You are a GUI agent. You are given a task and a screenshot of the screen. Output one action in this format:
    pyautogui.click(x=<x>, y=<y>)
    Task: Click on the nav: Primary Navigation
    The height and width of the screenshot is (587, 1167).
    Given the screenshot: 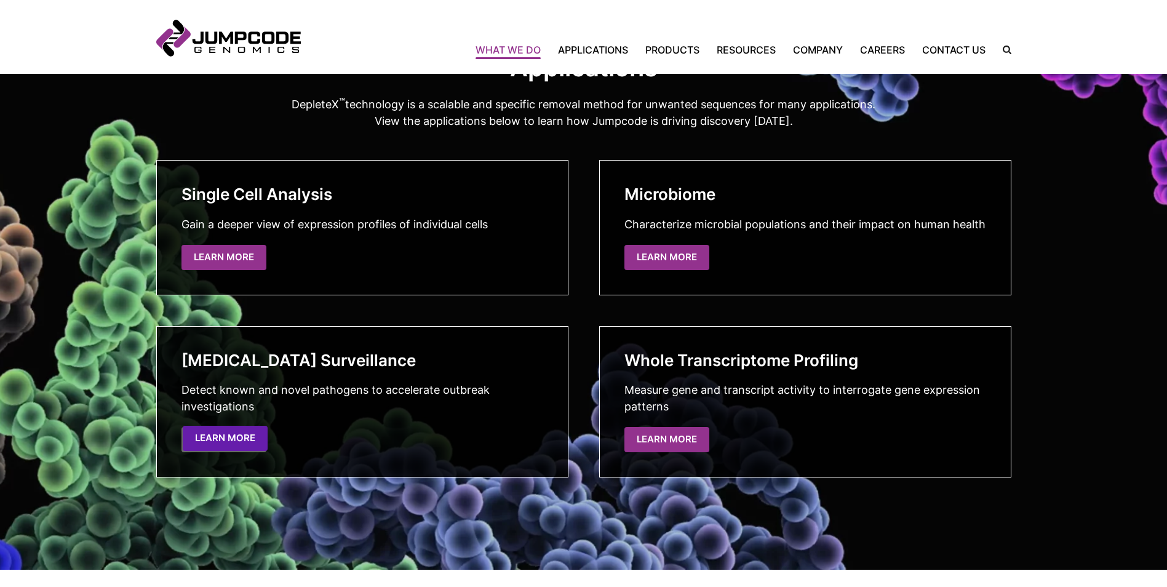 What is the action you would take?
    pyautogui.click(x=647, y=50)
    